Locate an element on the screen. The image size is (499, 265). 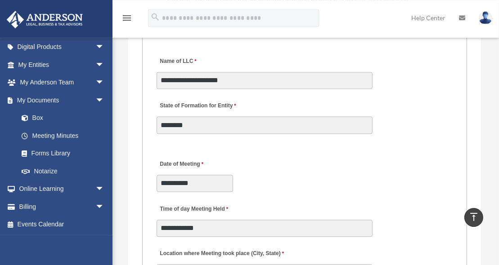
a: My Entitiesarrow_drop_down is located at coordinates (62, 65).